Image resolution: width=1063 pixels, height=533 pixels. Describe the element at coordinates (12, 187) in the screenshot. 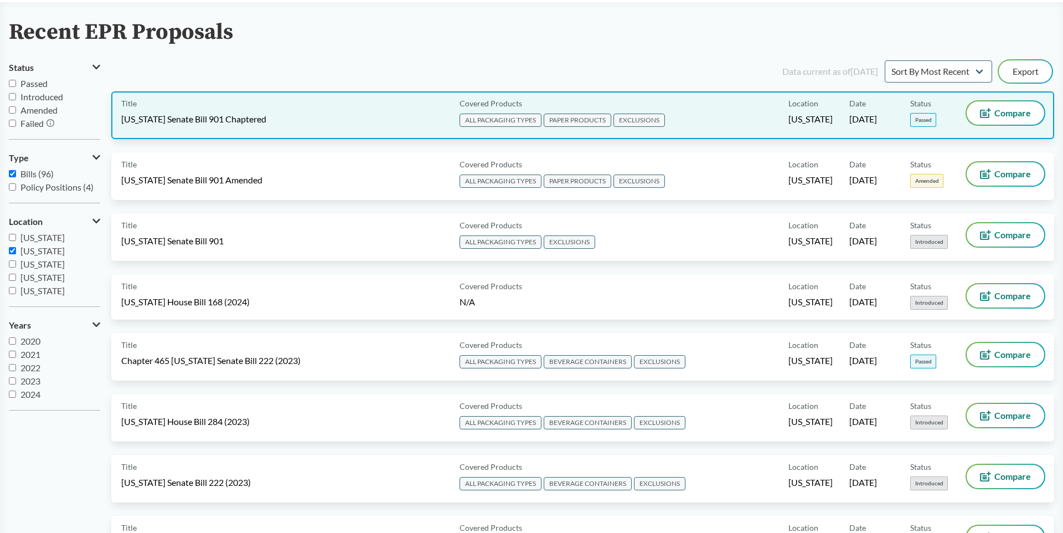

I see `input: Policy Positions (4)` at that location.